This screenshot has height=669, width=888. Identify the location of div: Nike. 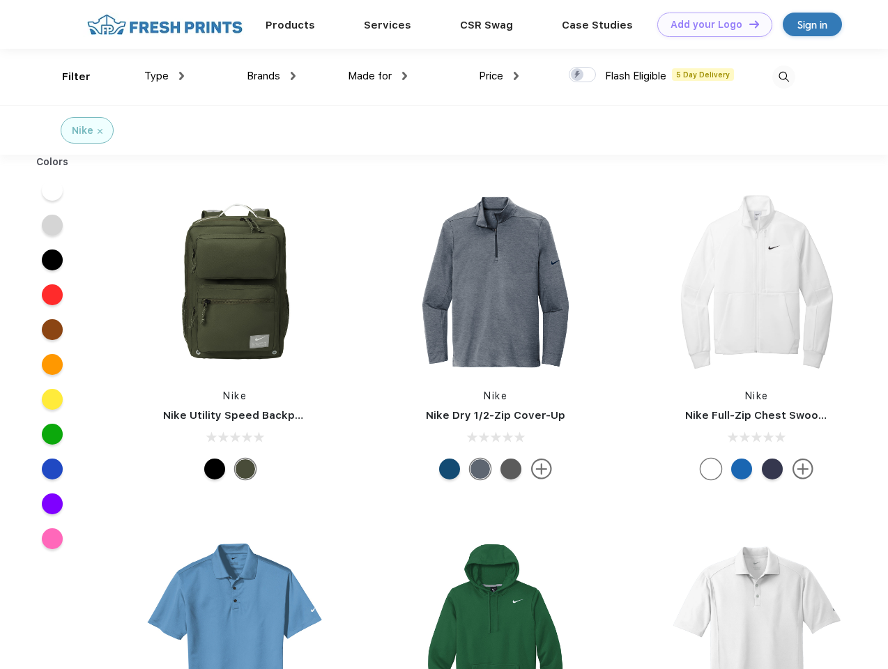
(82, 130).